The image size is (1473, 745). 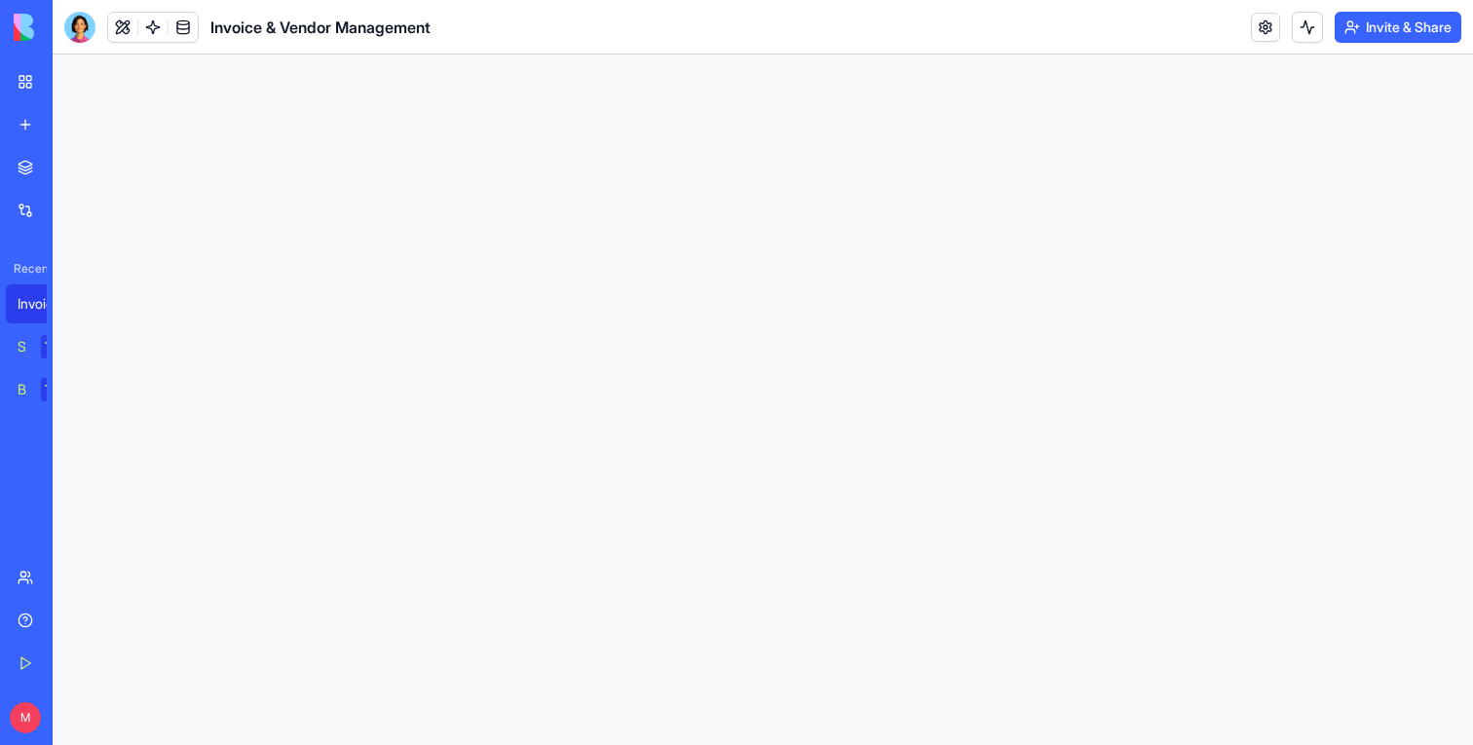 I want to click on span: Recent, so click(x=26, y=269).